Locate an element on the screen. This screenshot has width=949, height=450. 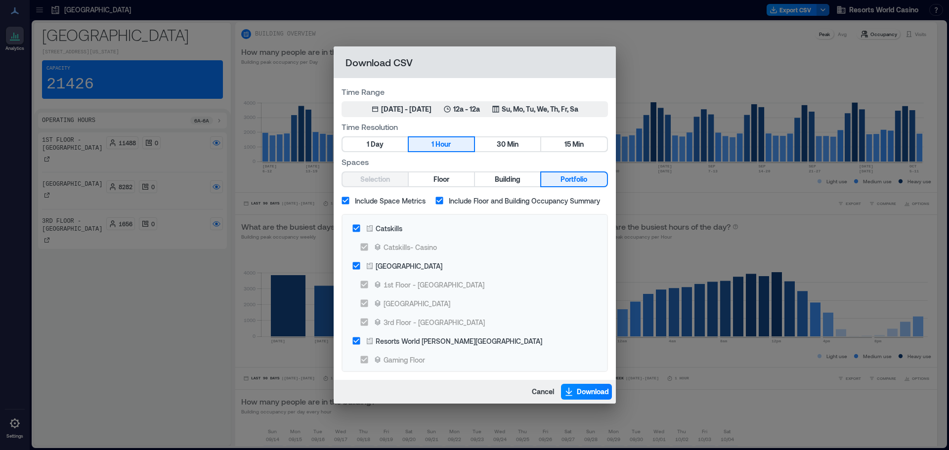
div: Gaming Floor is located at coordinates (404, 360).